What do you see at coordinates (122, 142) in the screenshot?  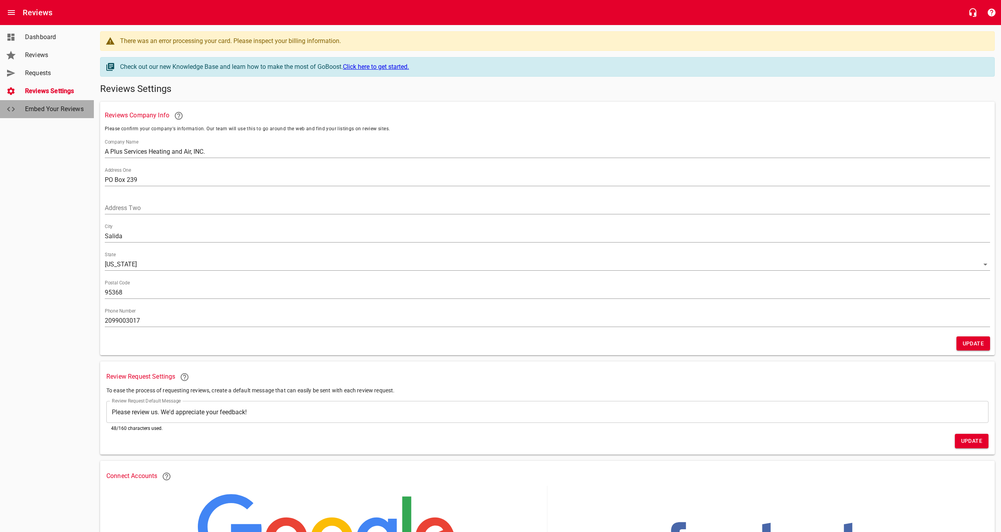 I see `label: Company Name` at bounding box center [122, 142].